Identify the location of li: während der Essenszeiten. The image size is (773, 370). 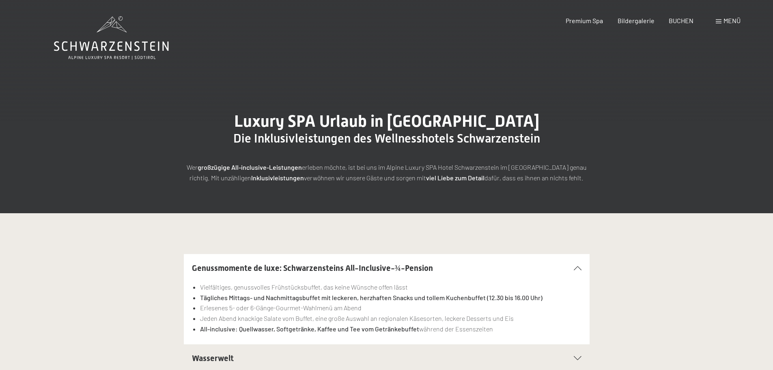
(390, 329).